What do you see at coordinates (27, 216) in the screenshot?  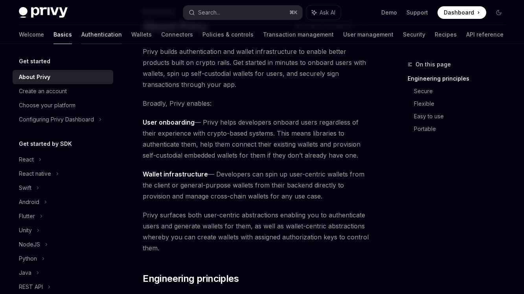 I see `div: Flutter` at bounding box center [27, 216].